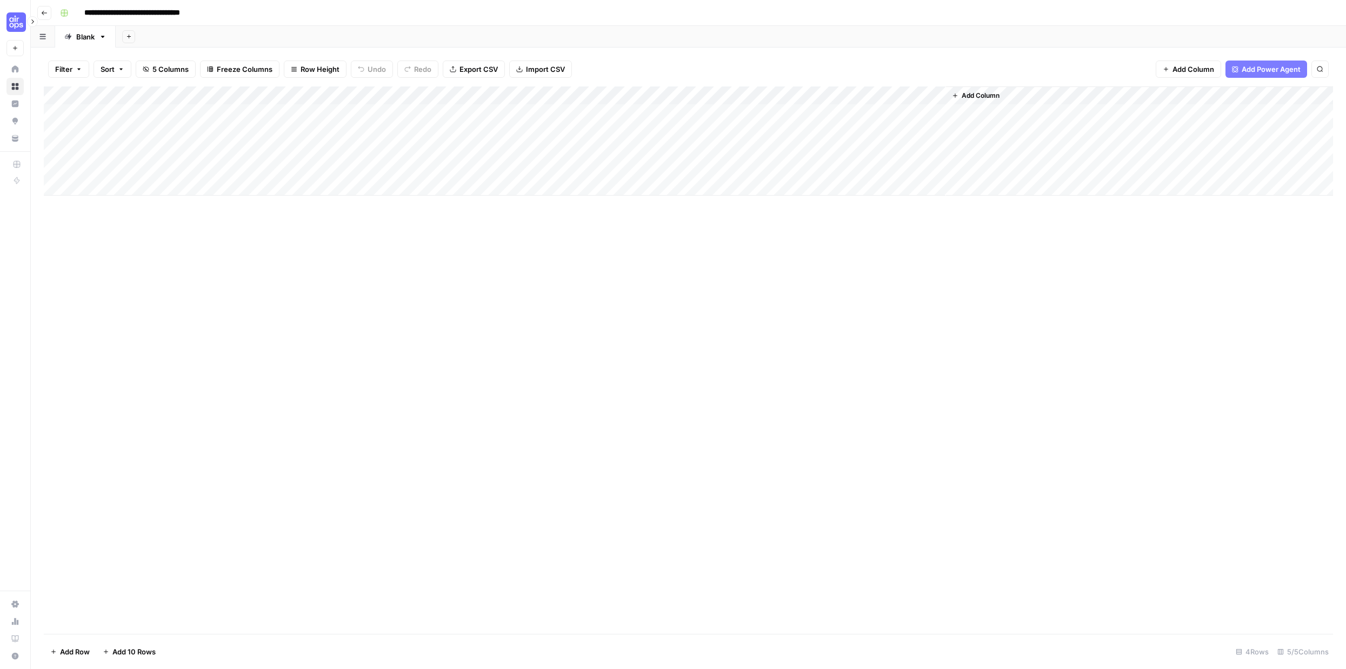 Image resolution: width=1346 pixels, height=669 pixels. I want to click on button: Add Power Agent, so click(1266, 69).